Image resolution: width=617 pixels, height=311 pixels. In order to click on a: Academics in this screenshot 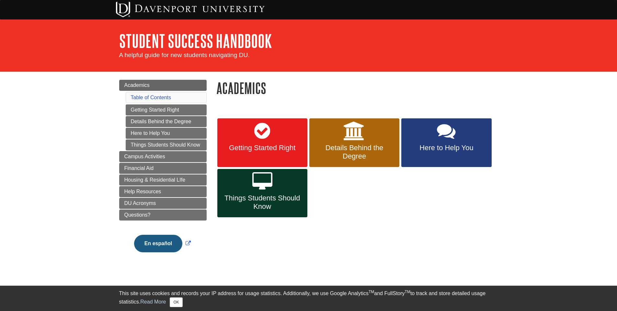, I will do `click(163, 85)`.